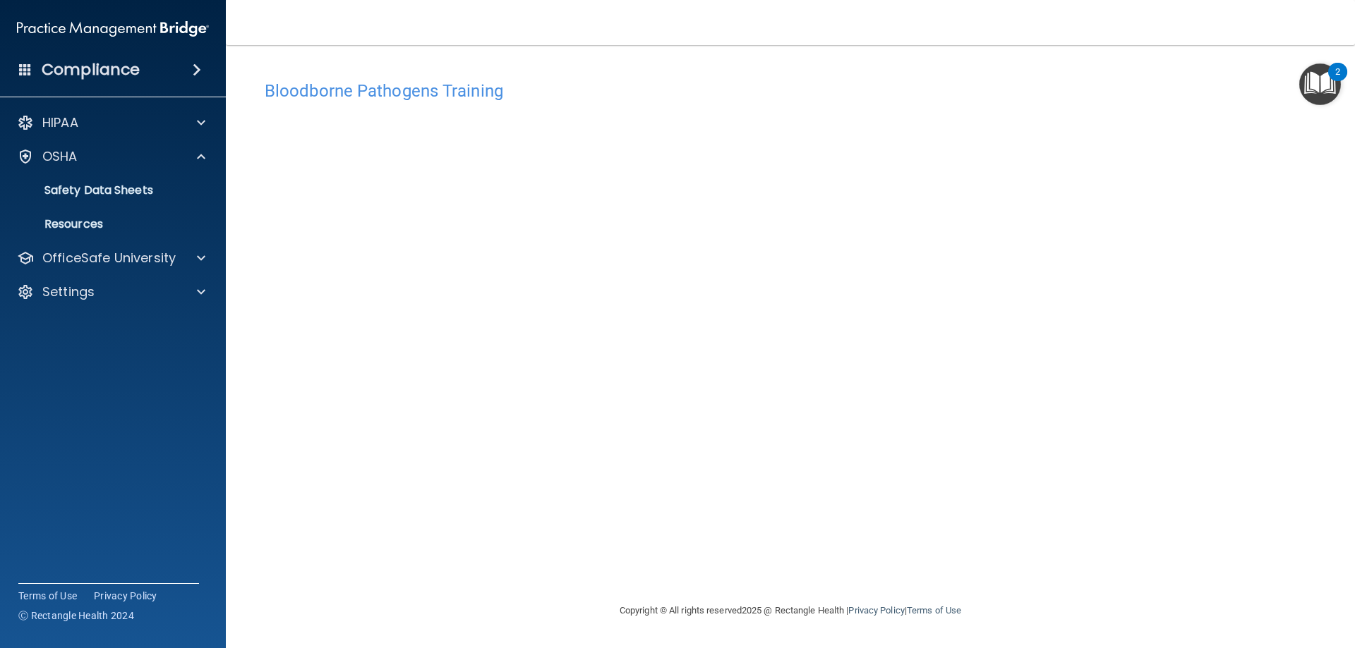 This screenshot has height=648, width=1355. What do you see at coordinates (113, 29) in the screenshot?
I see `img: PMB logo` at bounding box center [113, 29].